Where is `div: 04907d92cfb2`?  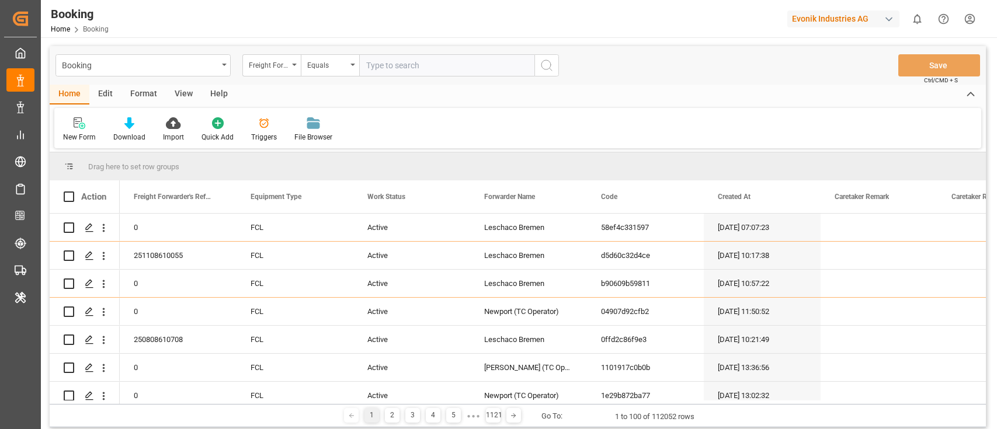
div: 04907d92cfb2 is located at coordinates (646, 311).